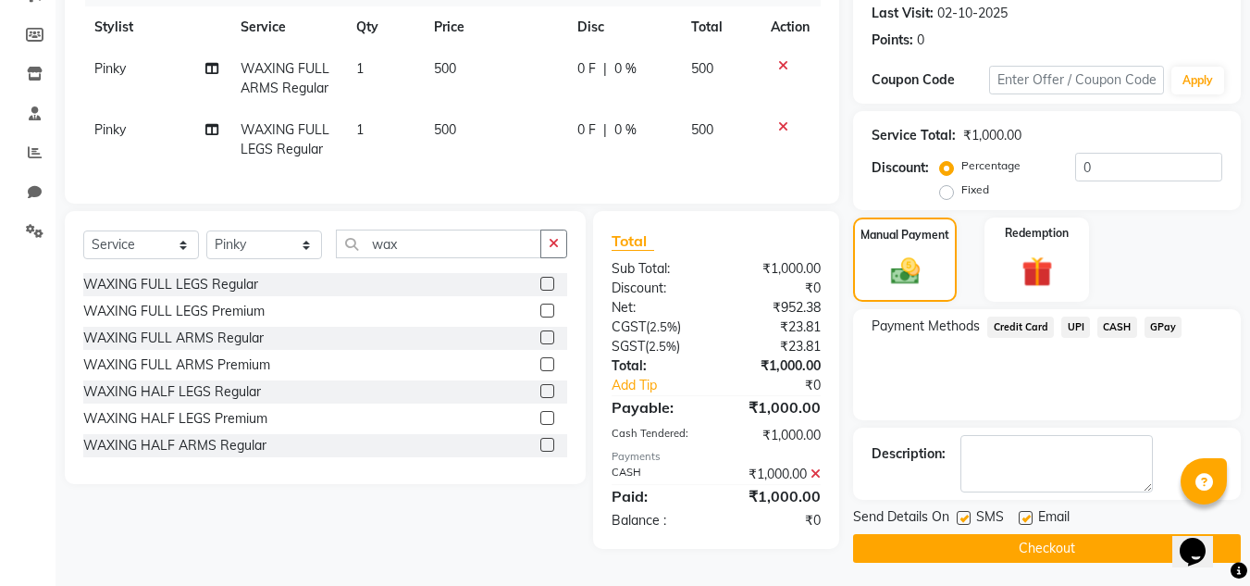 This screenshot has height=586, width=1250. Describe the element at coordinates (170, 284) in the screenshot. I see `div: WAXING FULL LEGS Regular` at that location.